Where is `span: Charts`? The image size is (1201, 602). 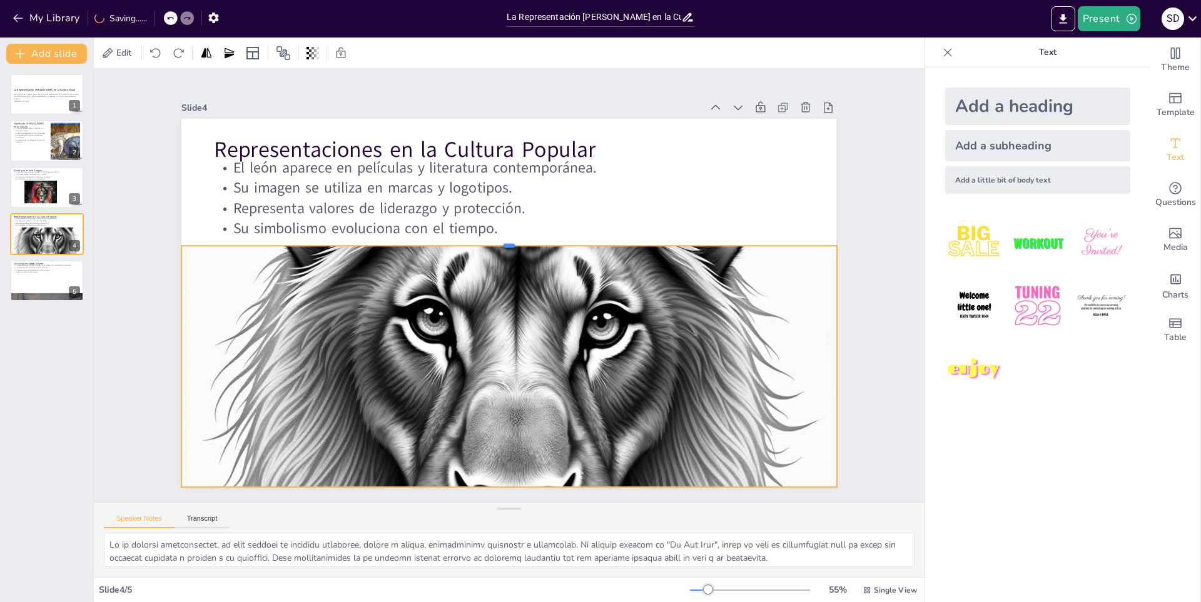
span: Charts is located at coordinates (1175, 295).